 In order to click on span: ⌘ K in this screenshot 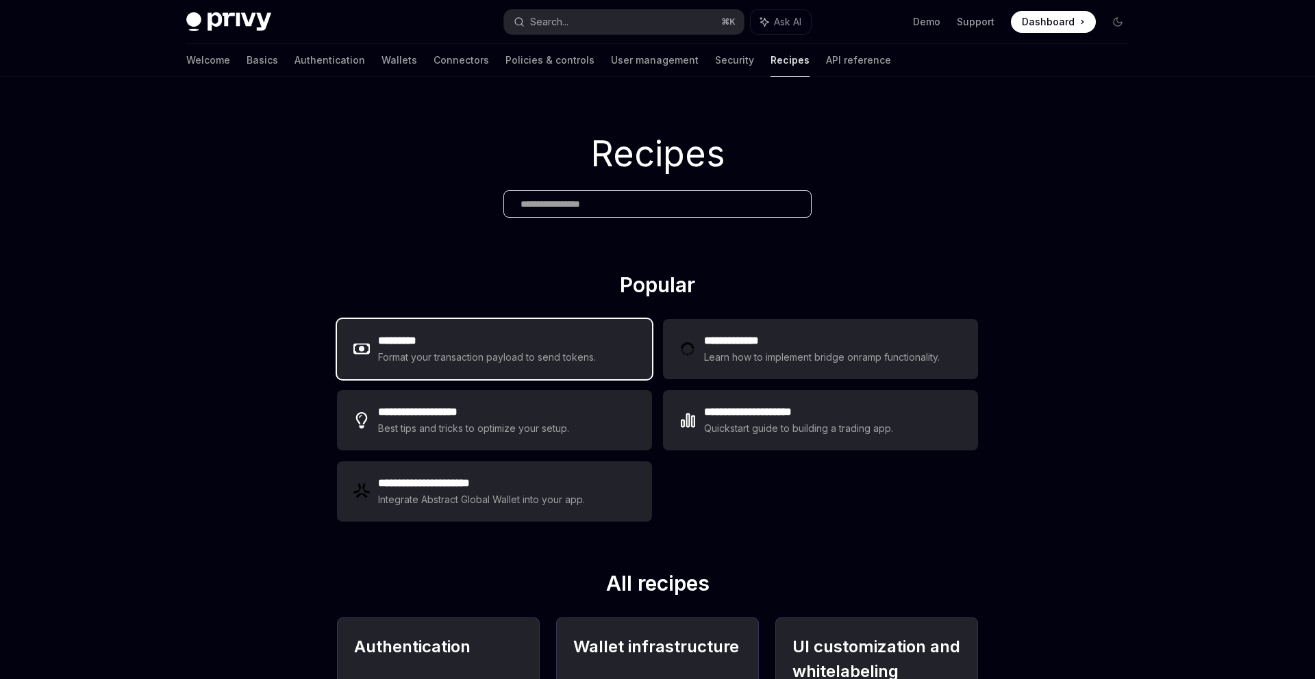, I will do `click(728, 22)`.